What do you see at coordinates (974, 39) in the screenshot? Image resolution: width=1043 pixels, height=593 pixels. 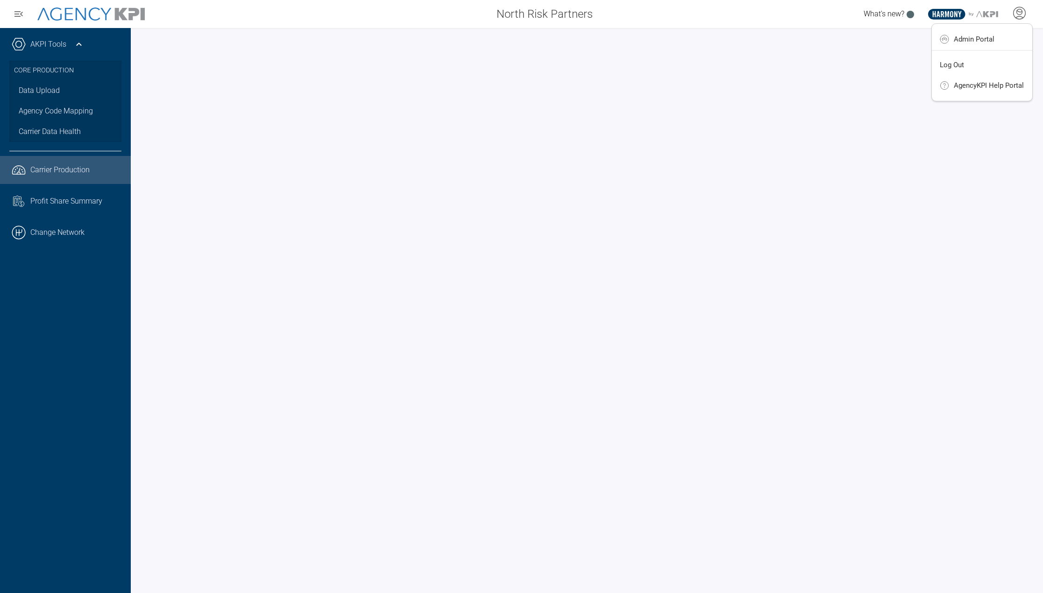 I see `span: Admin Portal` at bounding box center [974, 39].